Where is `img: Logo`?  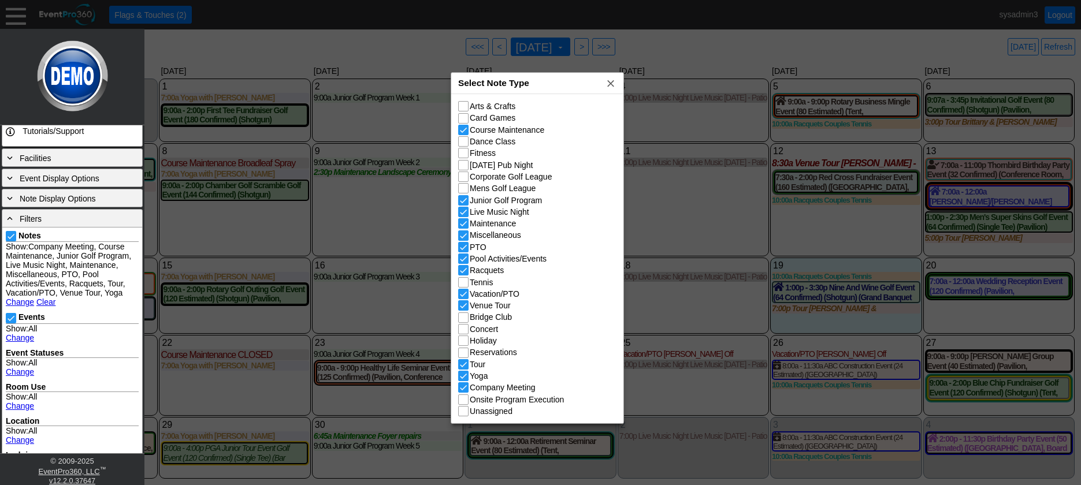 img: Logo is located at coordinates (72, 76).